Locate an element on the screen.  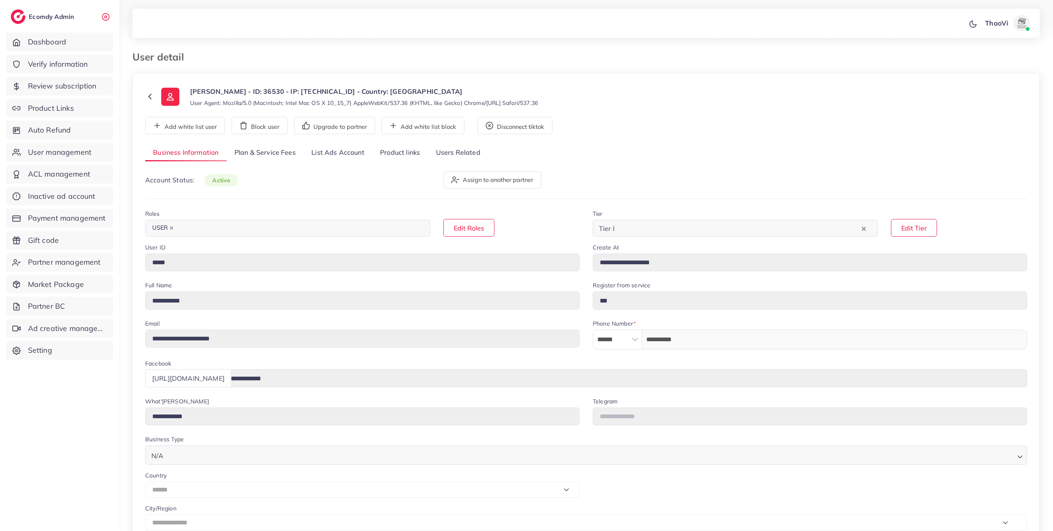
span: Partner BC is located at coordinates (46, 306).